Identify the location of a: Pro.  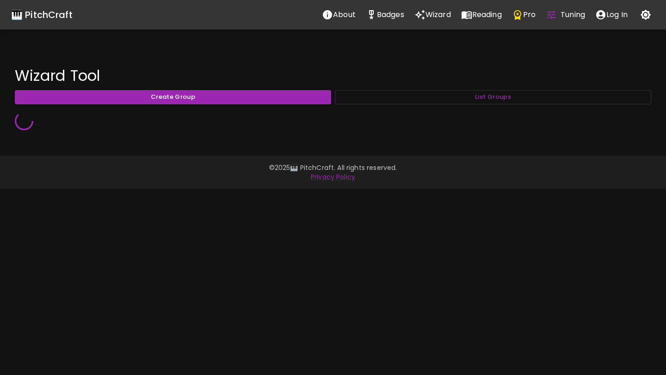
(523, 15).